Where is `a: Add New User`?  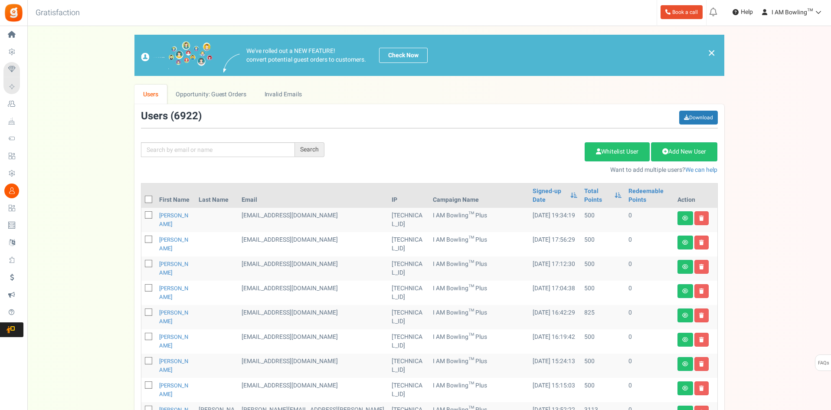
a: Add New User is located at coordinates (684, 152).